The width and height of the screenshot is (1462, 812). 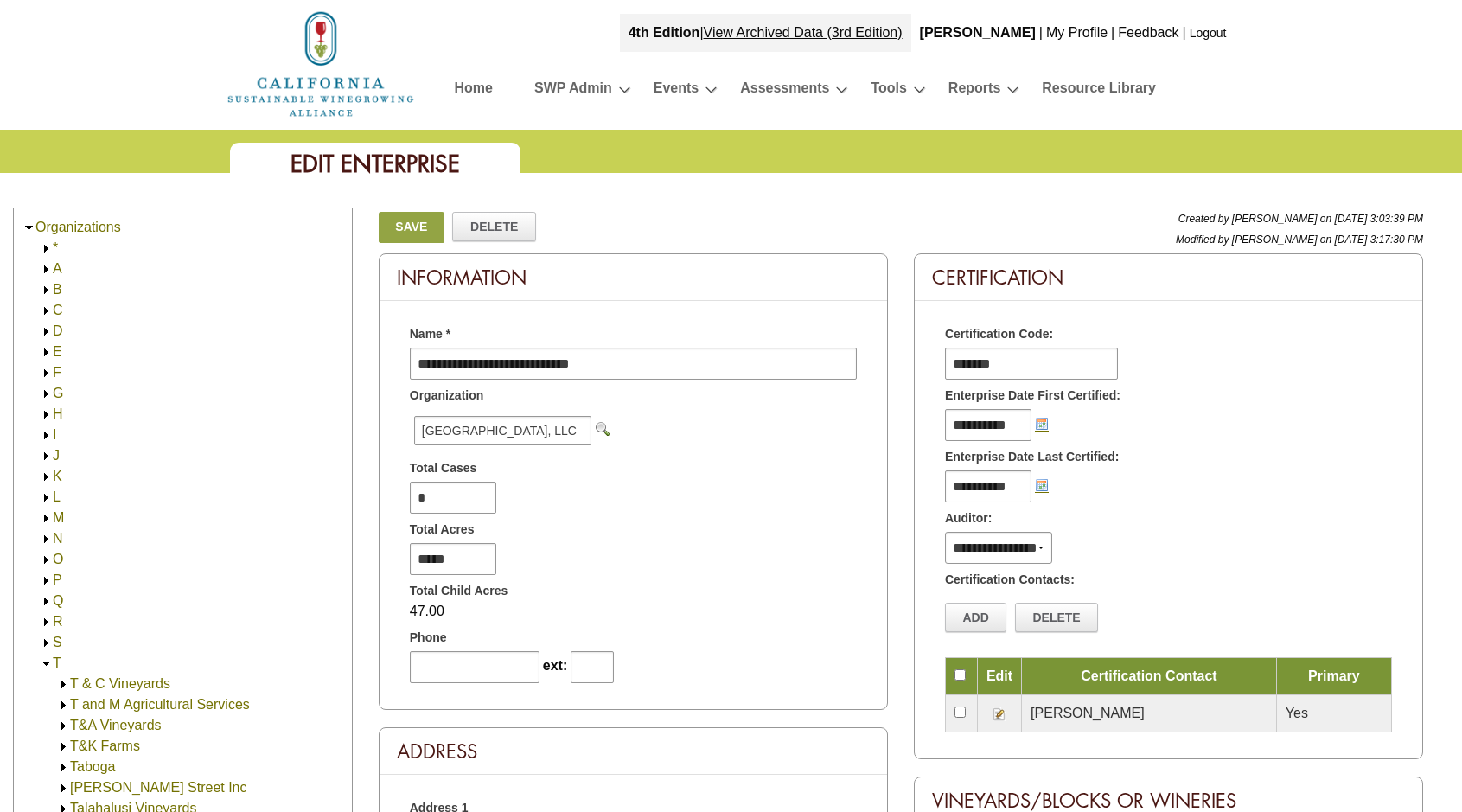 I want to click on img: Expand G, so click(x=46, y=393).